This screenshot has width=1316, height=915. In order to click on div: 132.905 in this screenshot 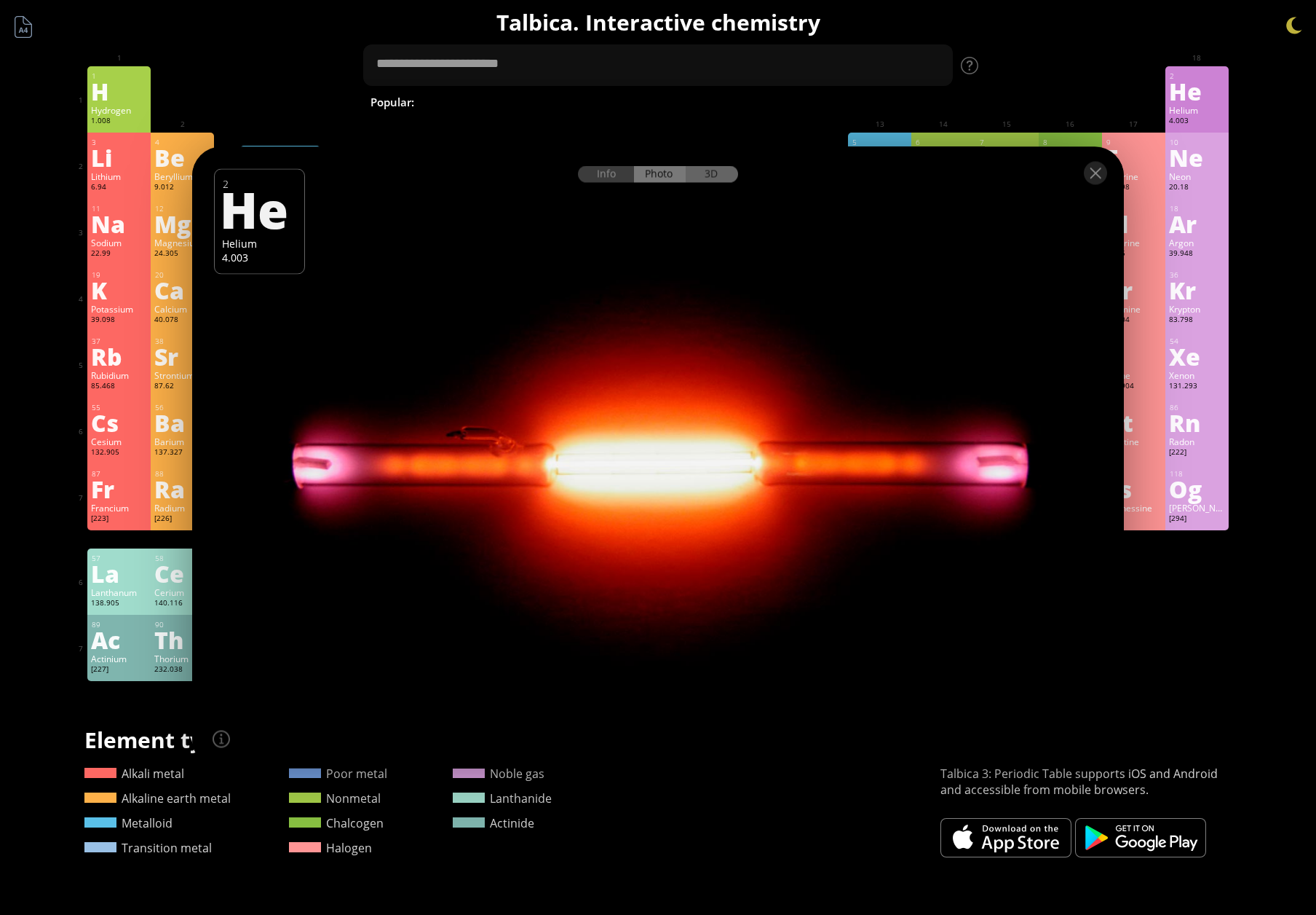, I will do `click(118, 453)`.